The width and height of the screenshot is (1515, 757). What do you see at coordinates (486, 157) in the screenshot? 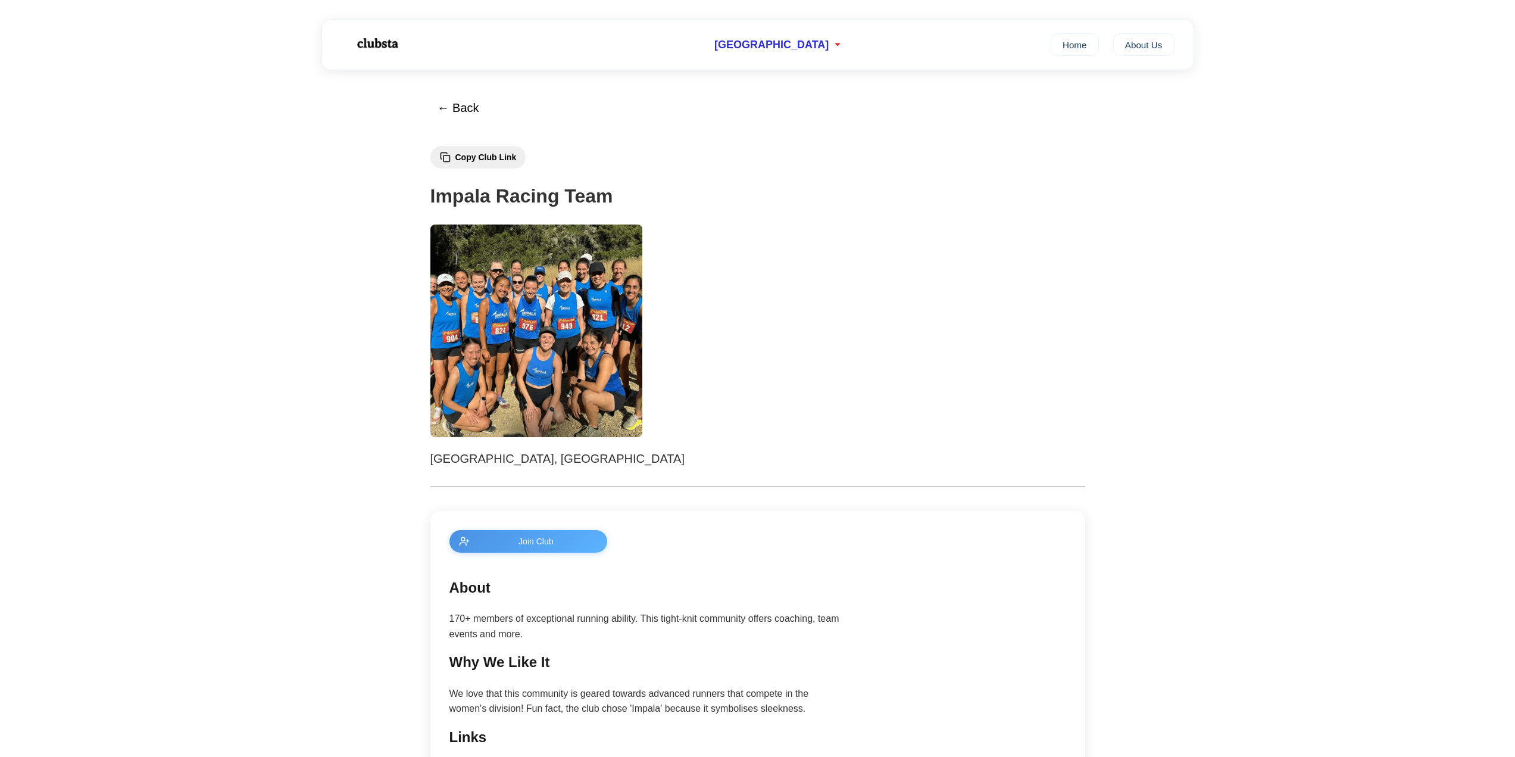
I see `span: Copy Club Link` at bounding box center [486, 157].